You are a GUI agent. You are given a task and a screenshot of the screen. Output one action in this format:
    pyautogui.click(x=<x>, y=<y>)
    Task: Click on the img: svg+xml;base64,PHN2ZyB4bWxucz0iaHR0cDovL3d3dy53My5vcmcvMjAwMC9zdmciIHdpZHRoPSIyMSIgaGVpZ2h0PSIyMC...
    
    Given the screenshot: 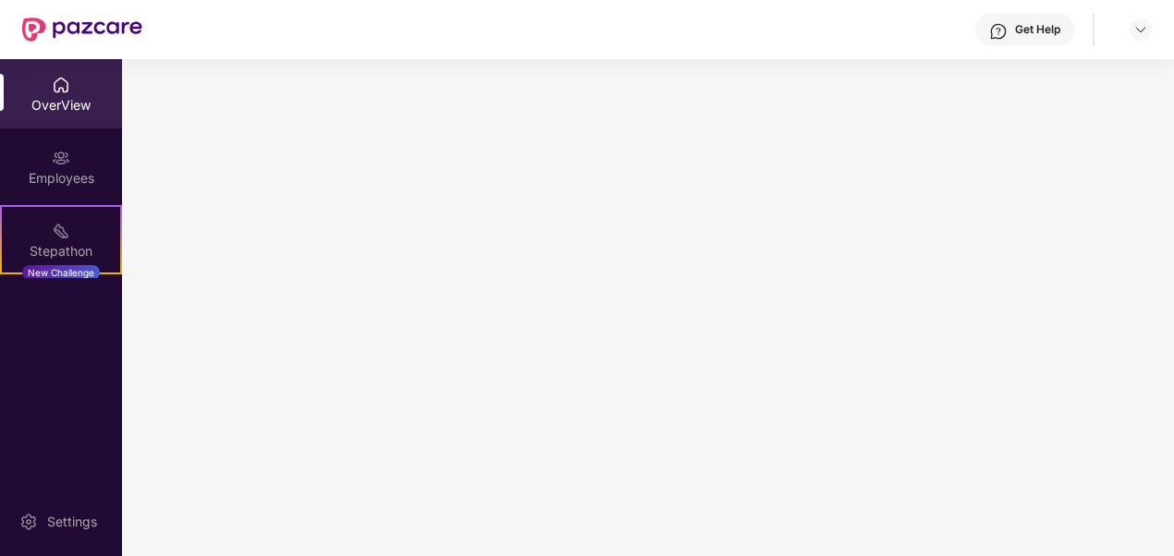 What is the action you would take?
    pyautogui.click(x=61, y=231)
    